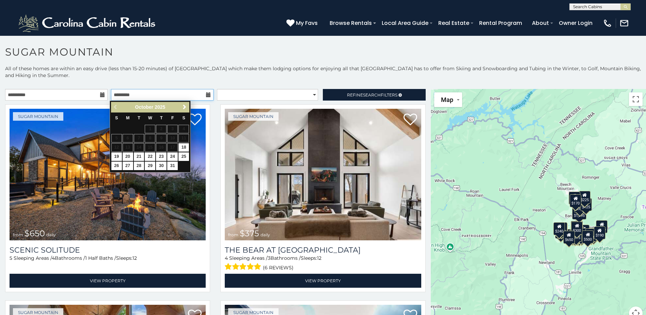 Image resolution: width=646 pixels, height=315 pixels. What do you see at coordinates (588, 237) in the screenshot?
I see `div: $500` at bounding box center [588, 237].